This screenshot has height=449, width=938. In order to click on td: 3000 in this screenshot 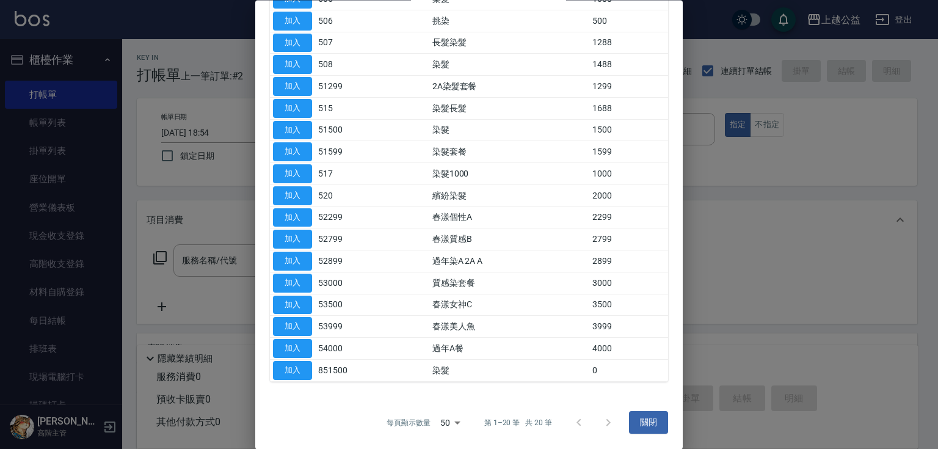, I will do `click(628, 283)`.